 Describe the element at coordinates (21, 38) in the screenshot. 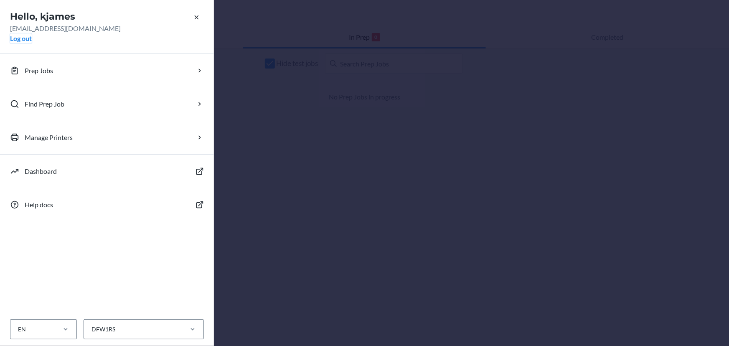

I see `button: Log out` at that location.